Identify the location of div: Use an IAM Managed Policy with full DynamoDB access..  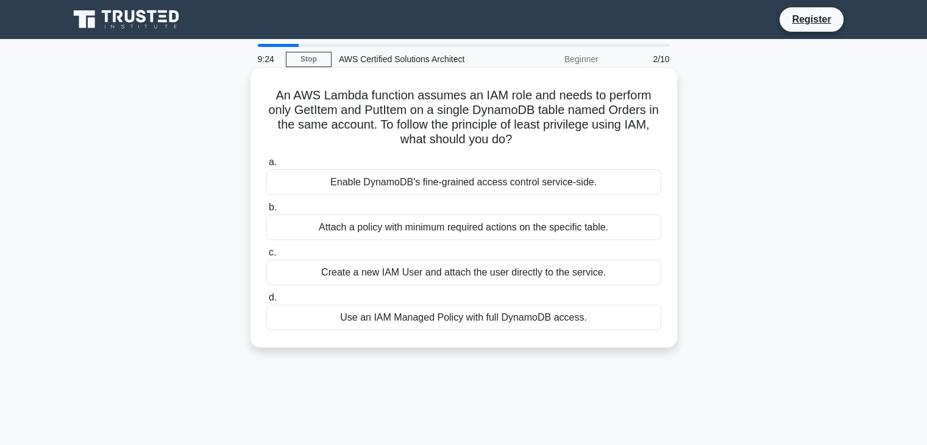
(464, 317).